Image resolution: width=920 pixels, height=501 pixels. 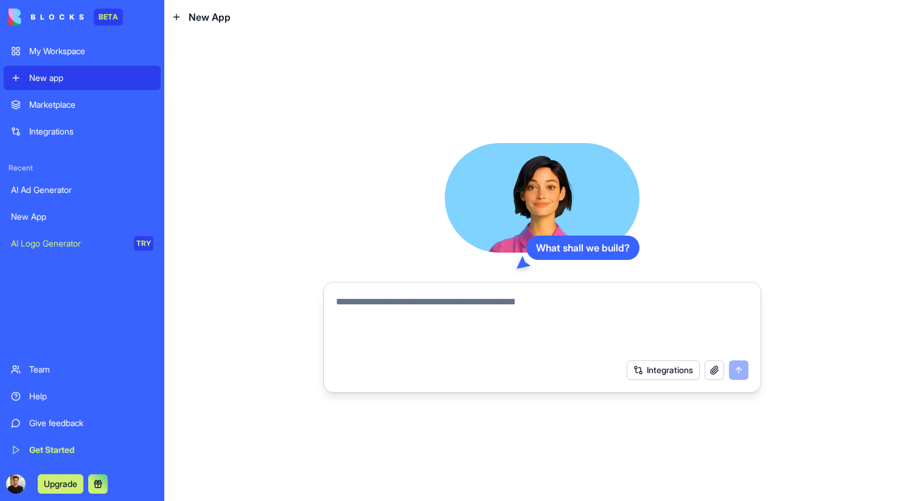 I want to click on div: TRY, so click(x=144, y=243).